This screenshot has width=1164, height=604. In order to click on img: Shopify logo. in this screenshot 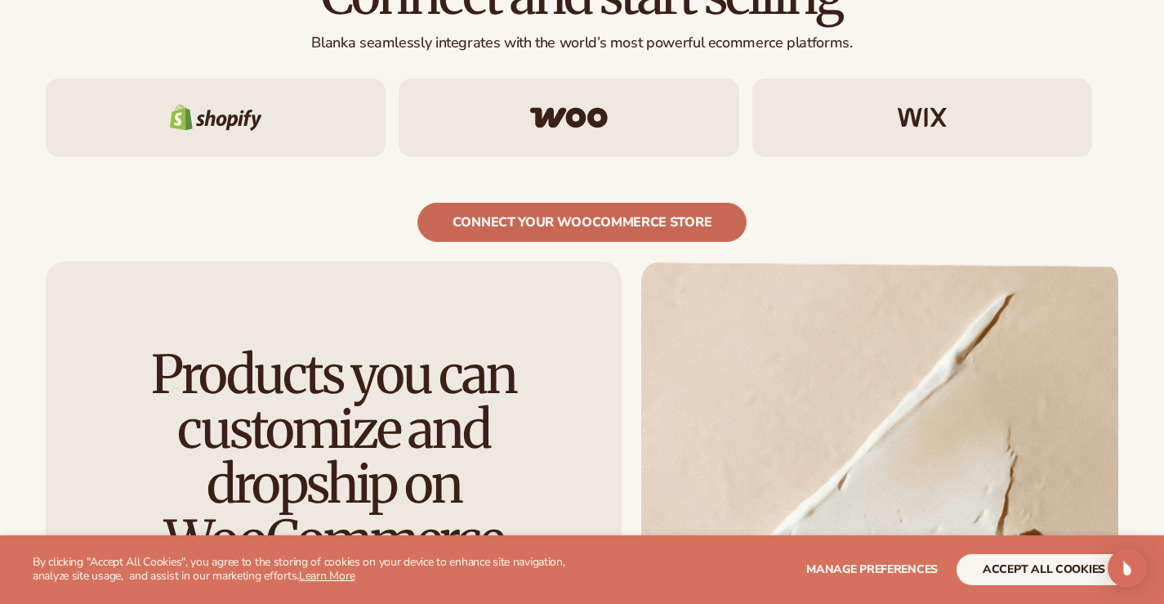, I will do `click(216, 118)`.